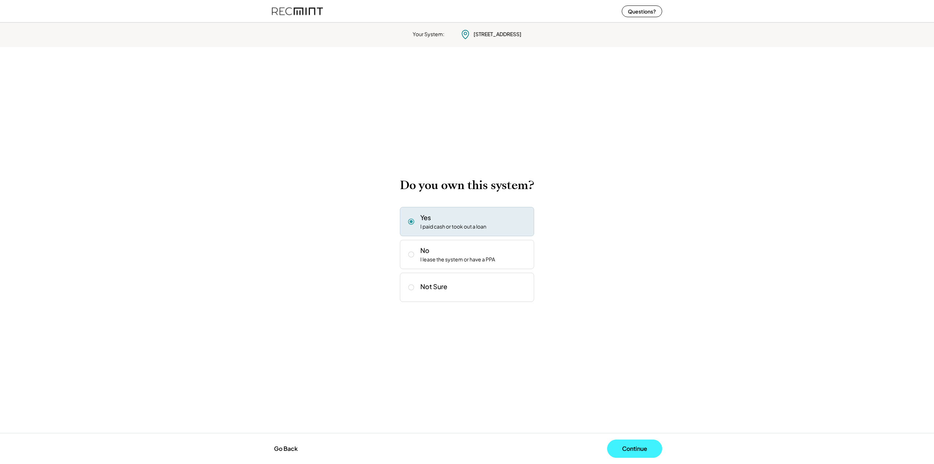 The height and width of the screenshot is (464, 934). I want to click on div: Not Sure, so click(434, 286).